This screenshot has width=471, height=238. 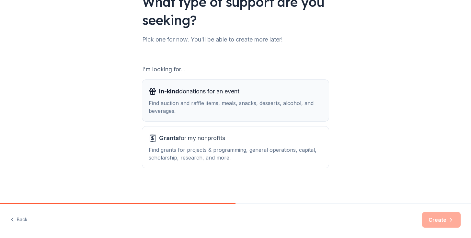 What do you see at coordinates (199, 91) in the screenshot?
I see `span: donations for an event` at bounding box center [199, 91].